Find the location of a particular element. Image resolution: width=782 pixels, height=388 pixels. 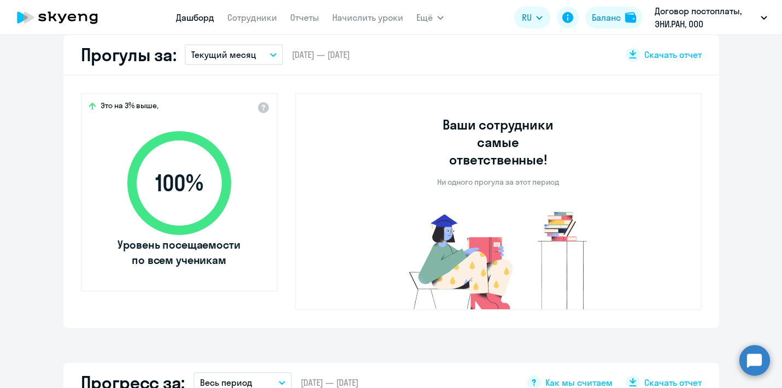

div: Баланс is located at coordinates (606, 17).